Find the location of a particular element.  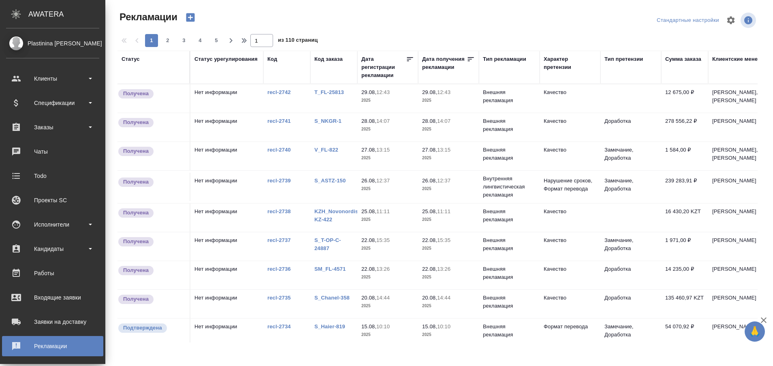

p: Подтверждена is located at coordinates (143, 328).